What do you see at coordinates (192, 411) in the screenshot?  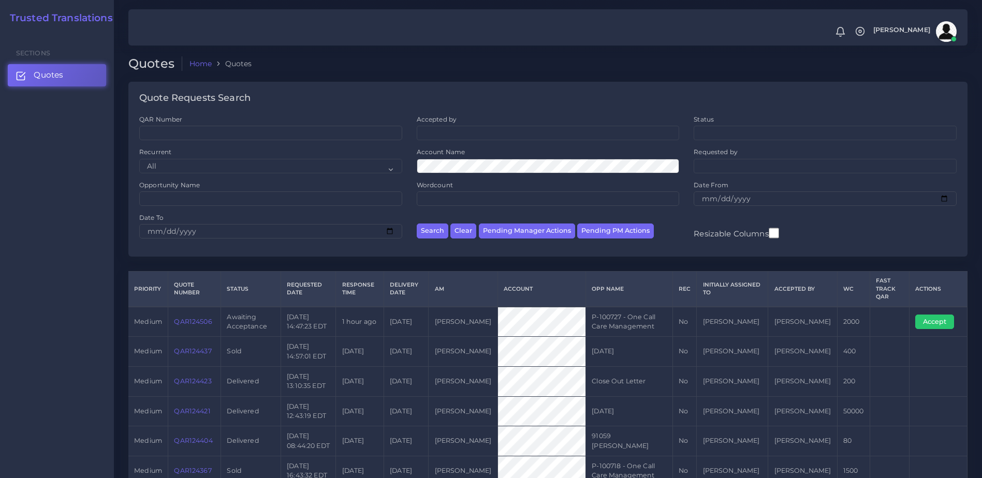 I see `a: QAR124421` at bounding box center [192, 411].